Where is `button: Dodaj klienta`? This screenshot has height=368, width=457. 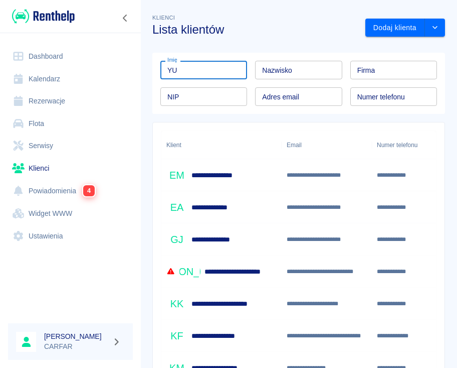
button: Dodaj klienta is located at coordinates (395, 28).